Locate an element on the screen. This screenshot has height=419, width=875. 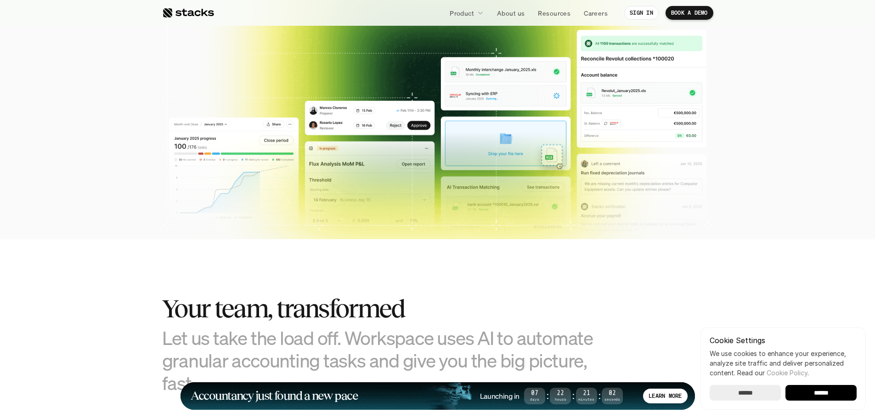
span: Seconds is located at coordinates (613, 399).